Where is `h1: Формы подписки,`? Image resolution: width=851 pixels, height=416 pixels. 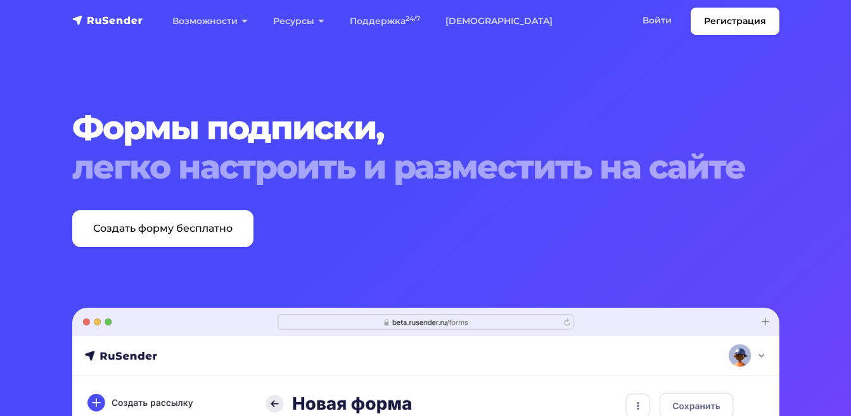
h1: Формы подписки, is located at coordinates (426, 148).